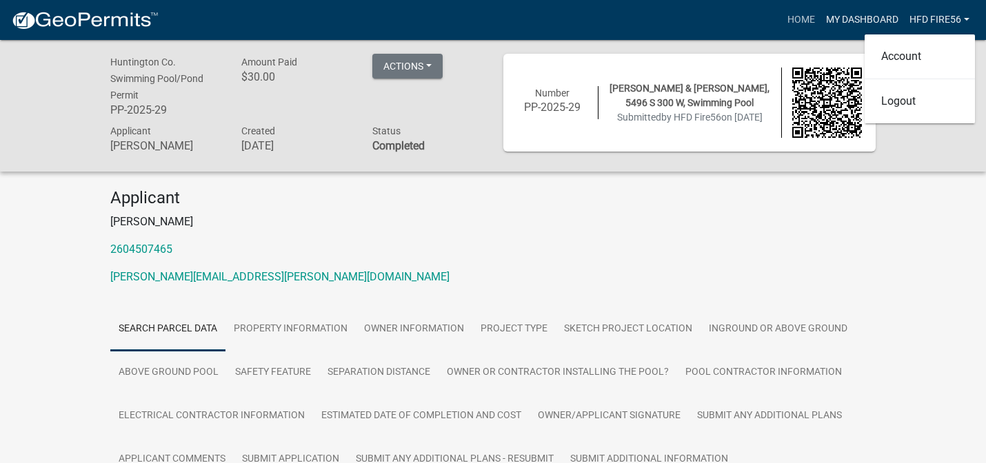 The width and height of the screenshot is (986, 463). I want to click on h6: $30.00, so click(296, 77).